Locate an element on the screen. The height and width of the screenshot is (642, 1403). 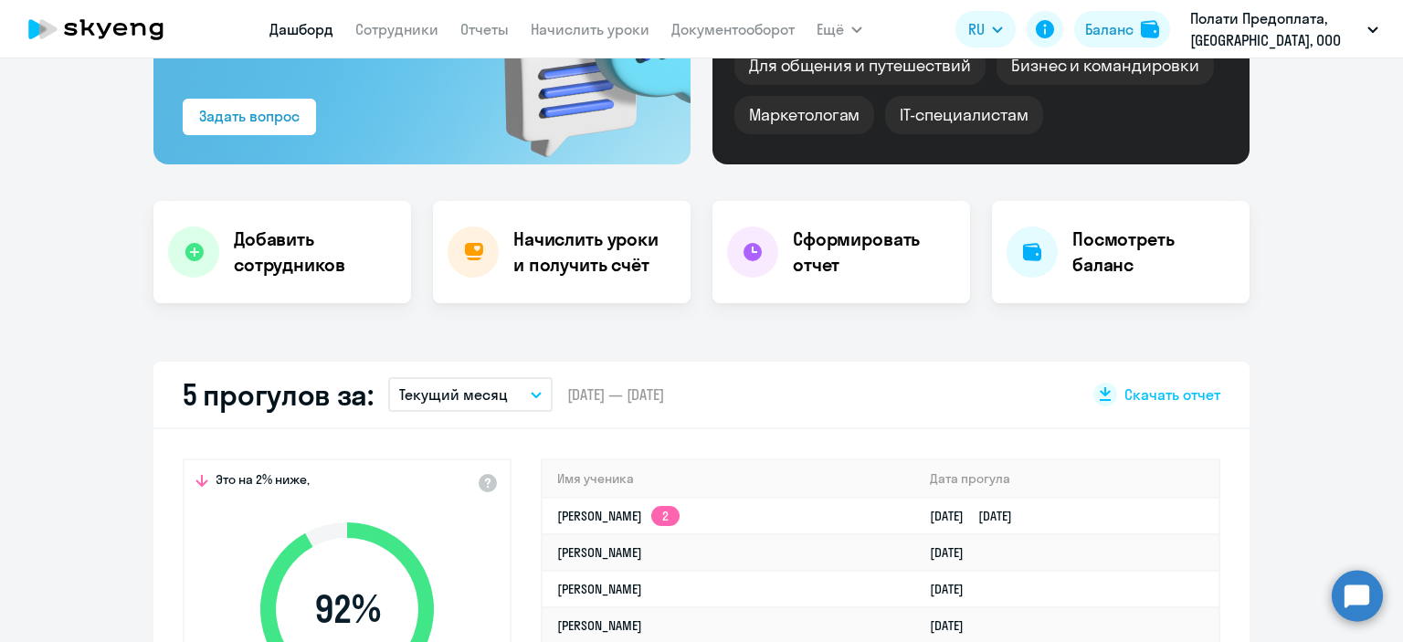
a: Сотрудники is located at coordinates (396, 29).